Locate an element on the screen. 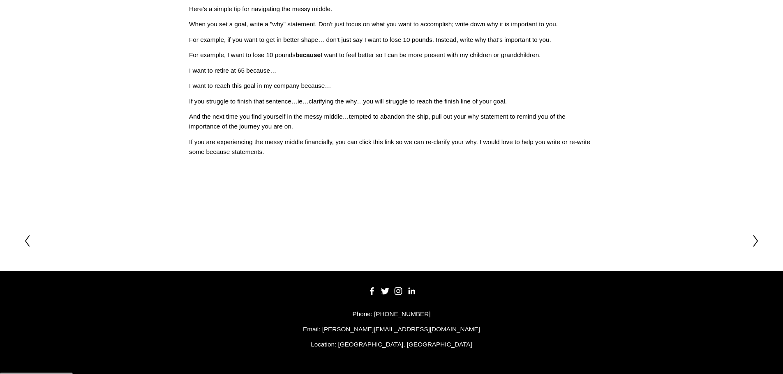  p: I want to reach this goal in my company because… is located at coordinates (391, 86).